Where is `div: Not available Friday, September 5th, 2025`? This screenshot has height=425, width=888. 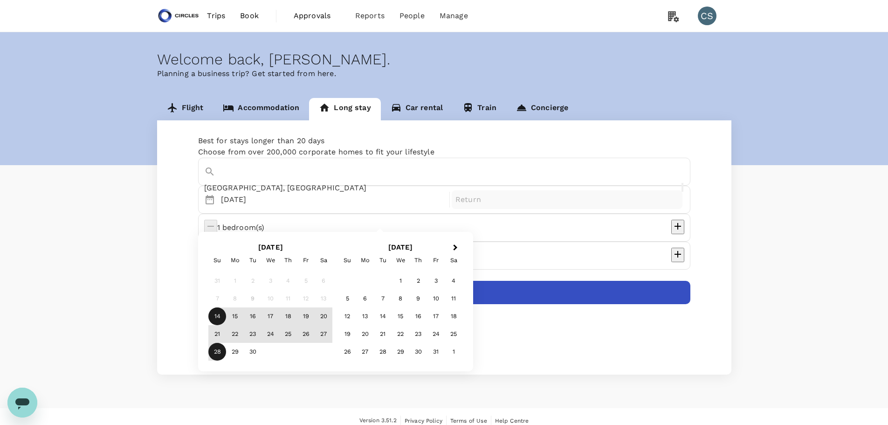 div: Not available Friday, September 5th, 2025 is located at coordinates (306, 281).